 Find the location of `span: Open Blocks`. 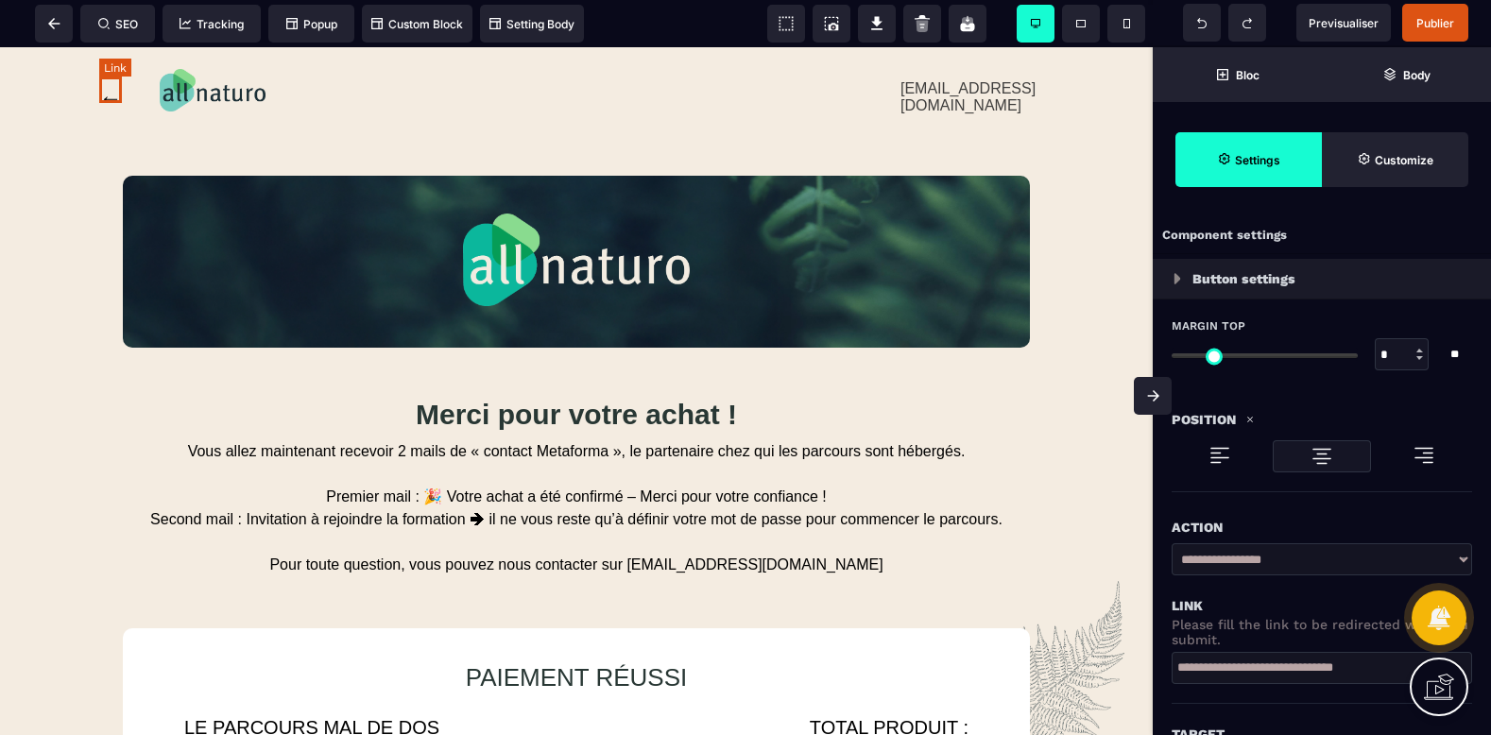

span: Open Blocks is located at coordinates (1237, 75).